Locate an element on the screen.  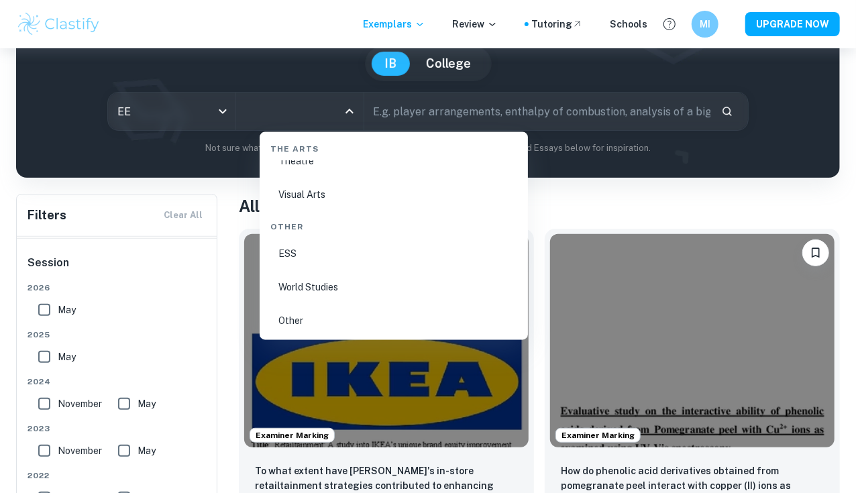
span: 2023 is located at coordinates (117, 429).